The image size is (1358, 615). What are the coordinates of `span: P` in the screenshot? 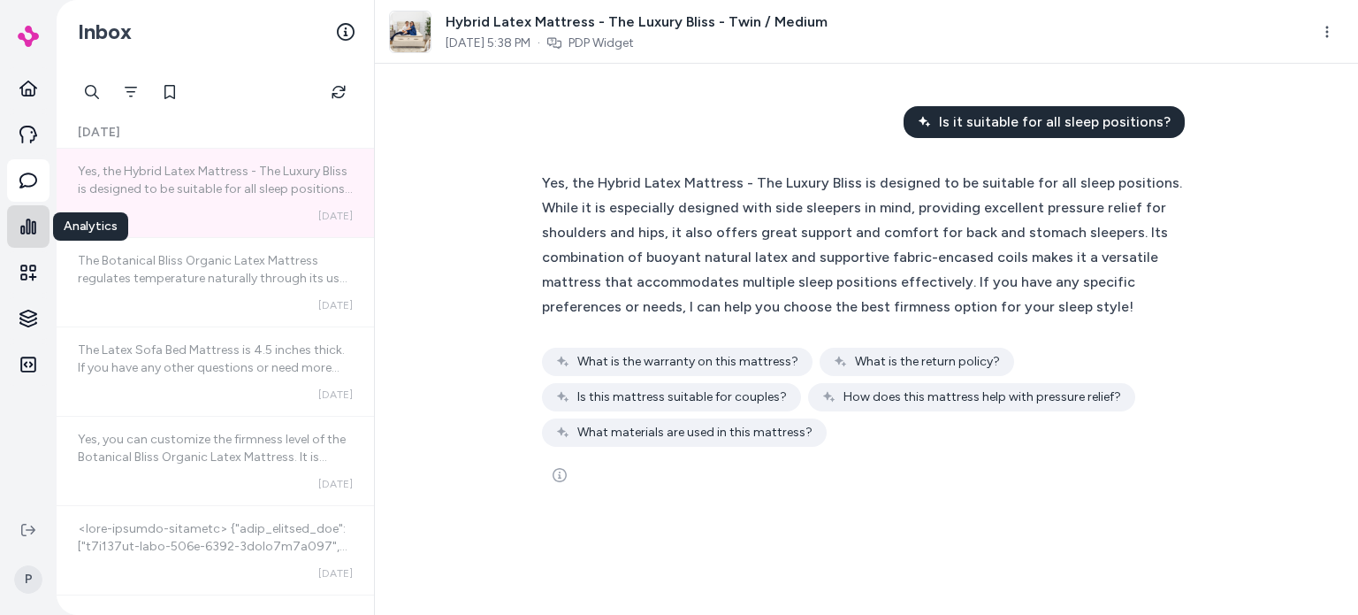 It's located at (28, 579).